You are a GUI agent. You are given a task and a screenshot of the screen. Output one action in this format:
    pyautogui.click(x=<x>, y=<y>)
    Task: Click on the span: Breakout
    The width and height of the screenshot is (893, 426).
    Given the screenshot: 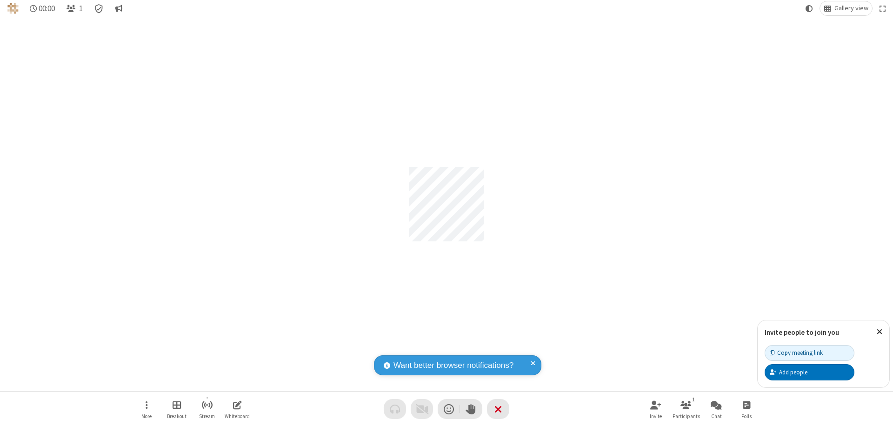 What is the action you would take?
    pyautogui.click(x=177, y=416)
    